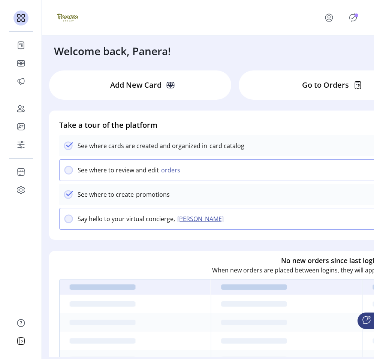 The width and height of the screenshot is (374, 359). I want to click on button: Publisher Panel, so click(353, 18).